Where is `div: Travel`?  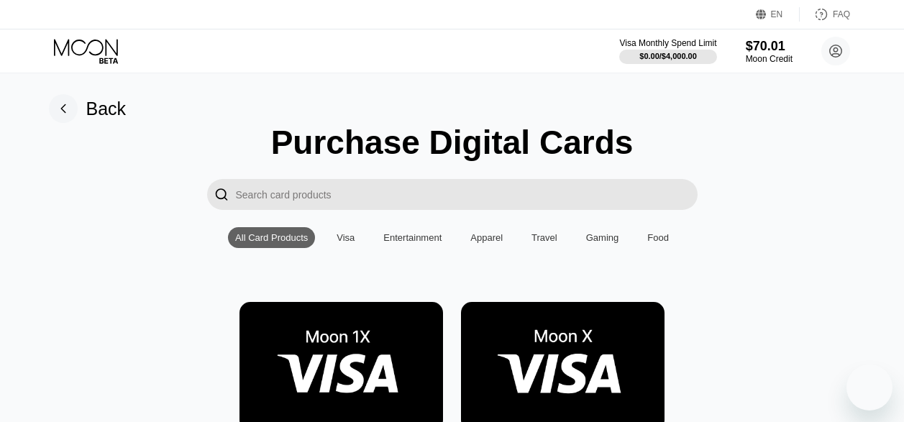
div: Travel is located at coordinates (545, 237).